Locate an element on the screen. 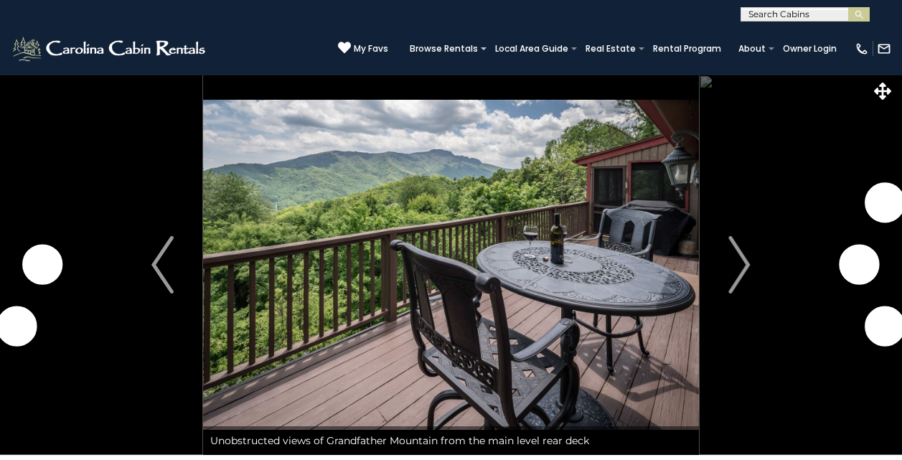 The image size is (902, 460). a: Owner Login is located at coordinates (809, 49).